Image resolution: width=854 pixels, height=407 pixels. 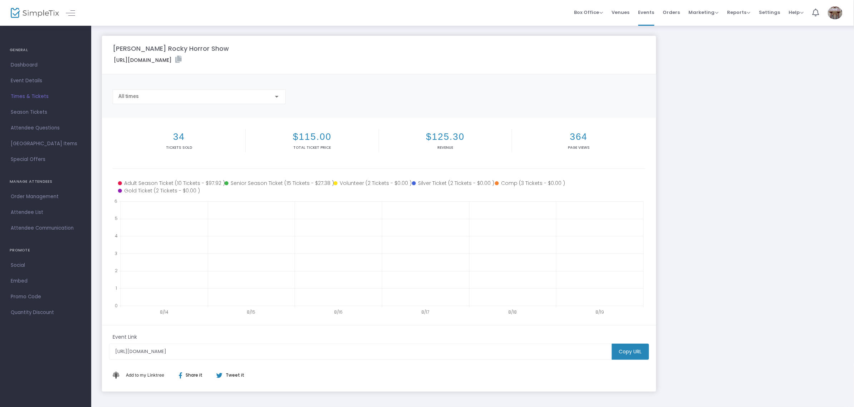 I want to click on h2: $115.00, so click(x=312, y=137).